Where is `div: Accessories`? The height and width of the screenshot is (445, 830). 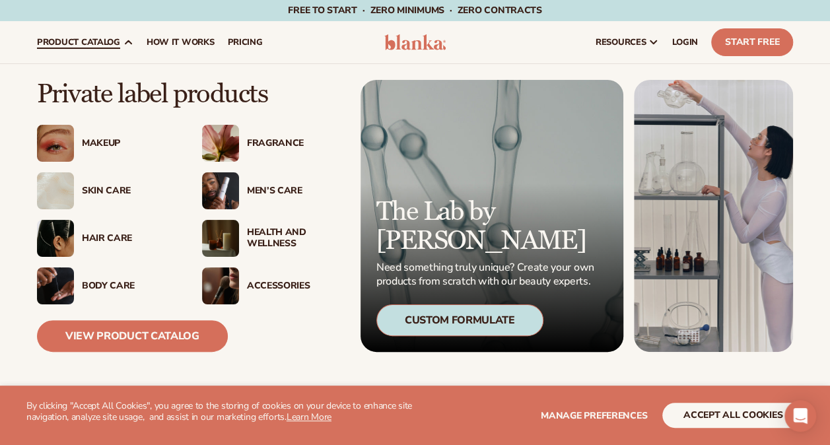 div: Accessories is located at coordinates (294, 286).